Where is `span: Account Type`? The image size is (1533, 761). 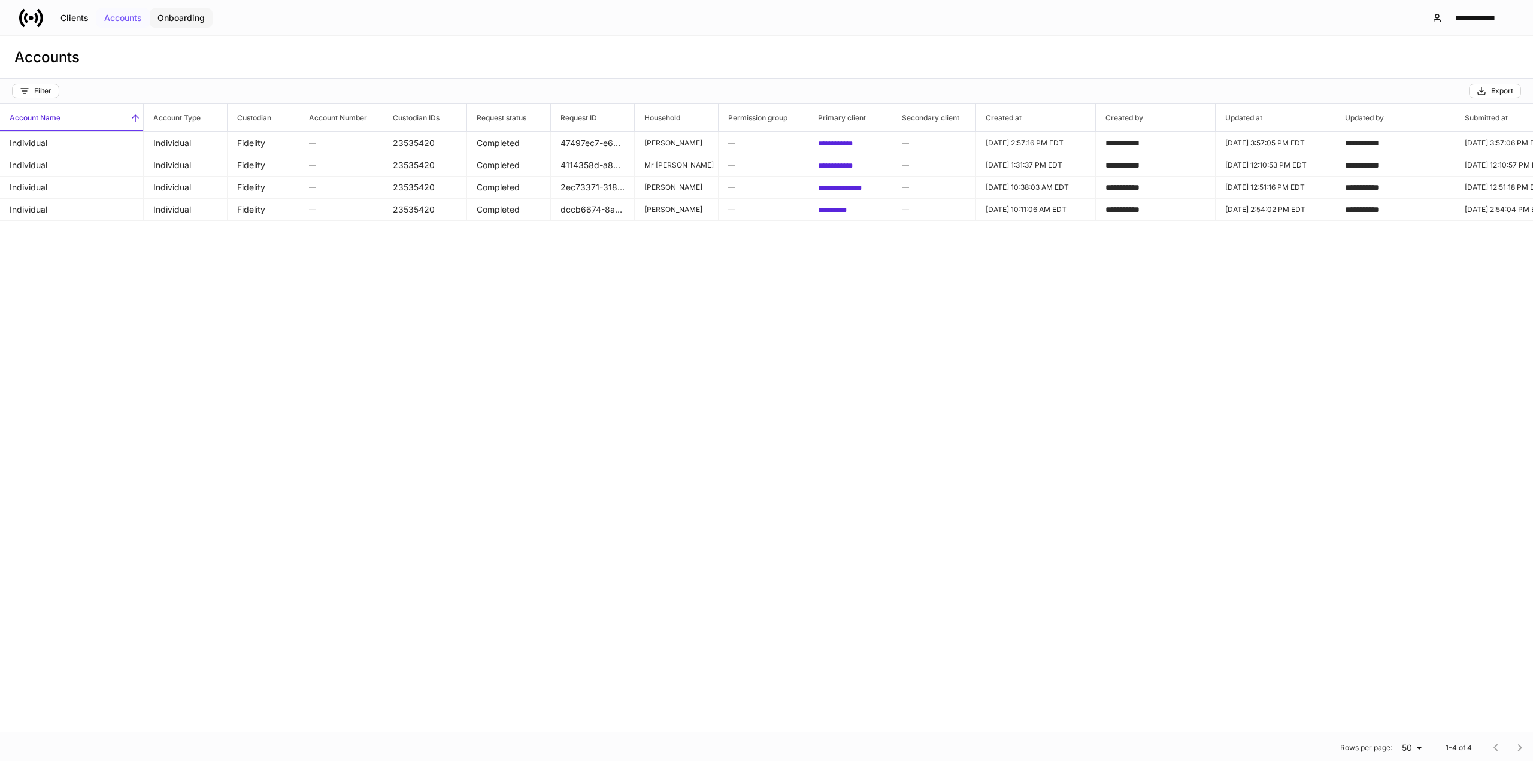
span: Account Type is located at coordinates (185, 117).